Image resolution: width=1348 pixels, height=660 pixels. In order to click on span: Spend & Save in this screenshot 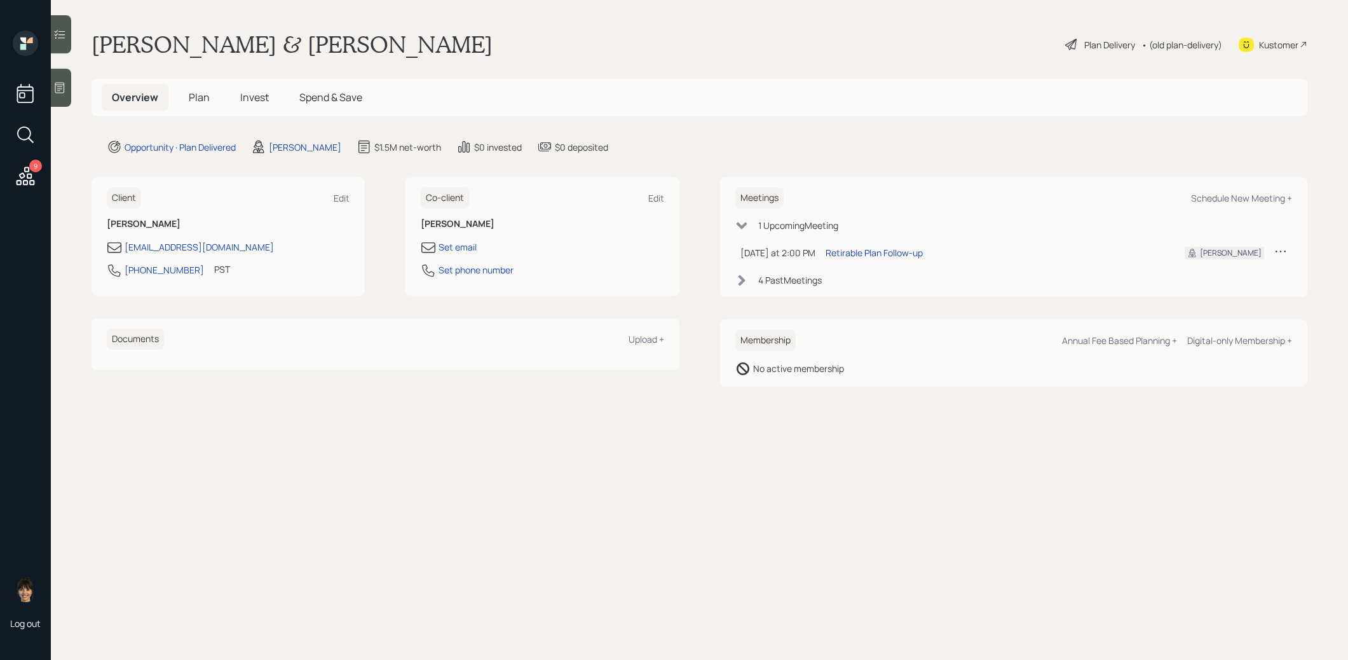, I will do `click(331, 97)`.